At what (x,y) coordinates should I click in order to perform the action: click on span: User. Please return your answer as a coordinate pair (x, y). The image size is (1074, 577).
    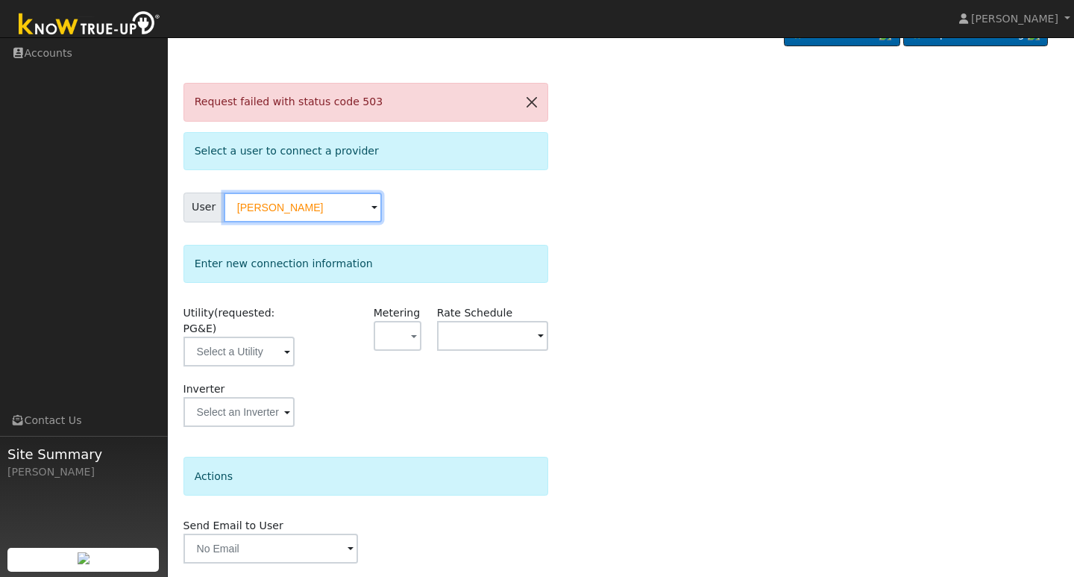
    Looking at the image, I should click on (204, 207).